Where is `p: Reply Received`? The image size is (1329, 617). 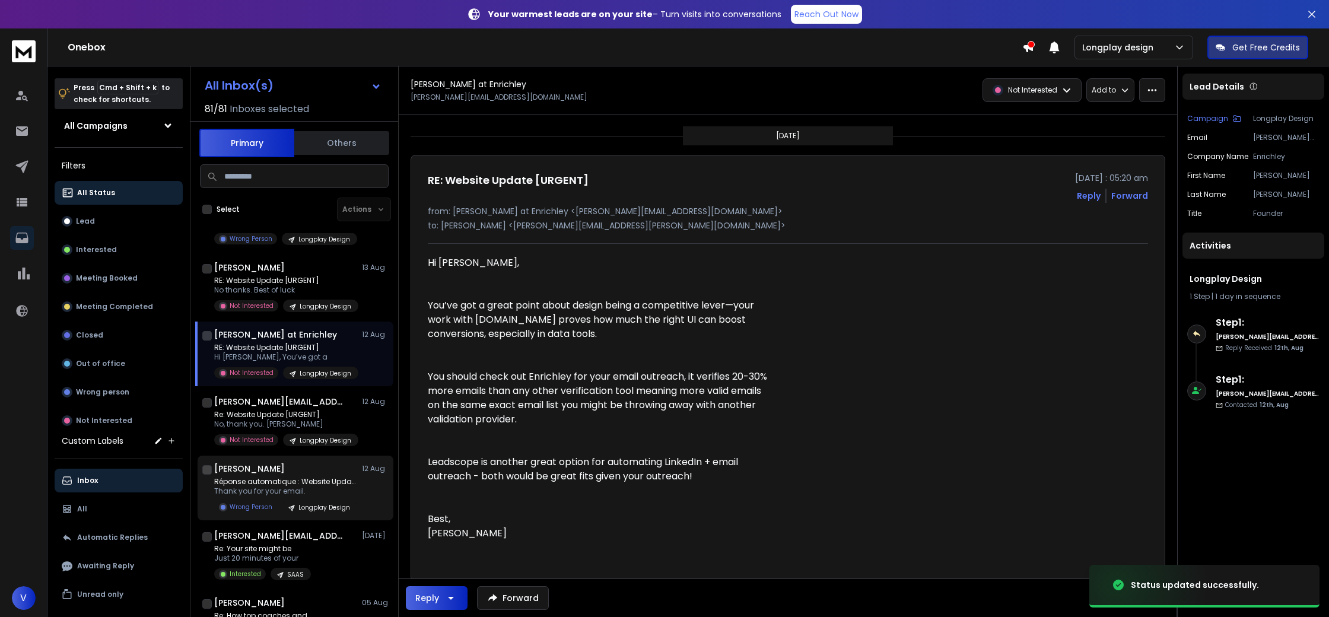 p: Reply Received is located at coordinates (1264, 348).